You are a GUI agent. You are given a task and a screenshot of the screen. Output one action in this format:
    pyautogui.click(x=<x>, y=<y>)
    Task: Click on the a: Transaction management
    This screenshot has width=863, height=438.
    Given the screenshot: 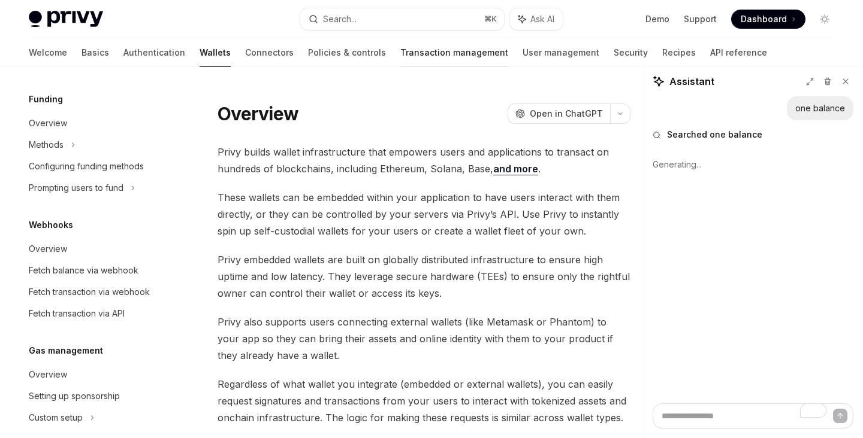 What is the action you would take?
    pyautogui.click(x=454, y=53)
    